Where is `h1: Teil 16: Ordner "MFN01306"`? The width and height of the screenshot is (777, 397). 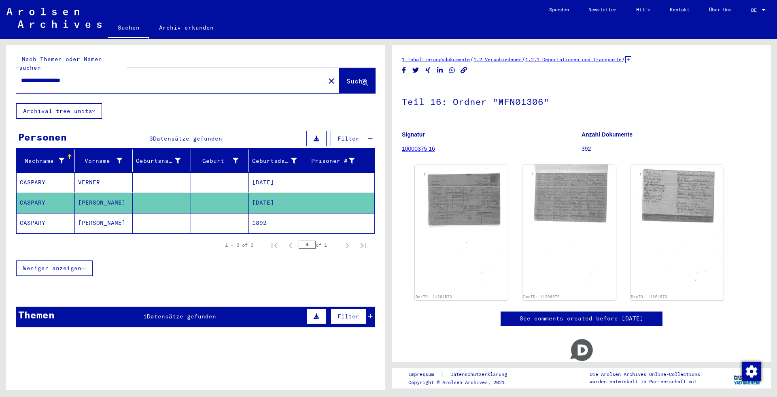 h1: Teil 16: Ordner "MFN01306" is located at coordinates (581, 101).